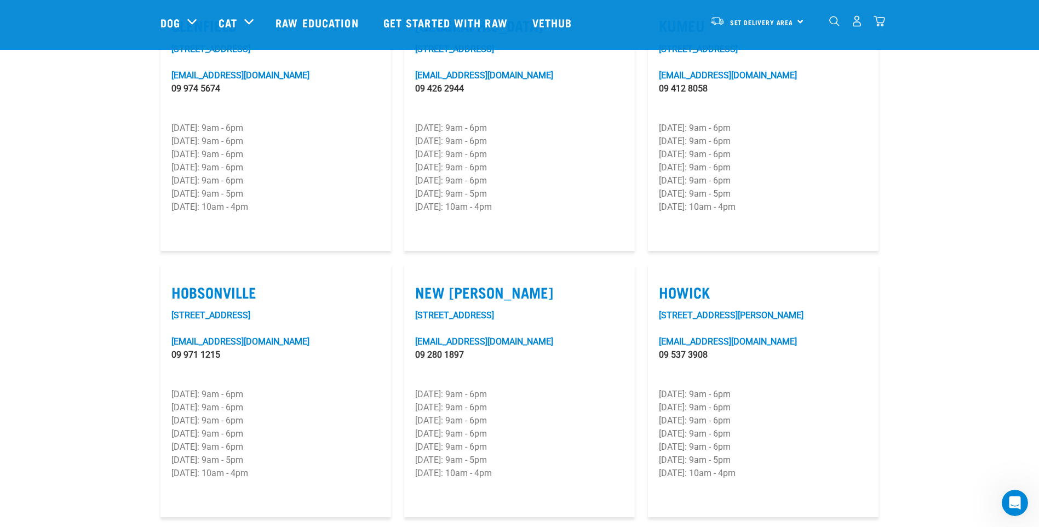 The width and height of the screenshot is (1039, 527). I want to click on label: Hobsonville, so click(276, 292).